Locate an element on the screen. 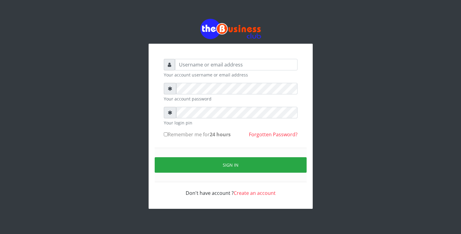  label: Remember me for is located at coordinates (197, 135).